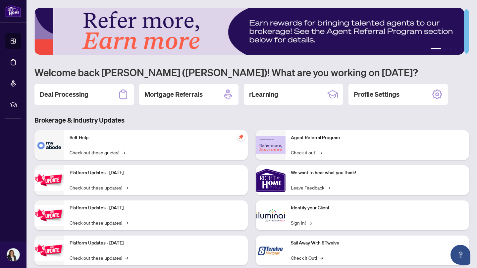 Image resolution: width=477 pixels, height=268 pixels. What do you see at coordinates (270, 215) in the screenshot?
I see `img: Identify your Client` at bounding box center [270, 215].